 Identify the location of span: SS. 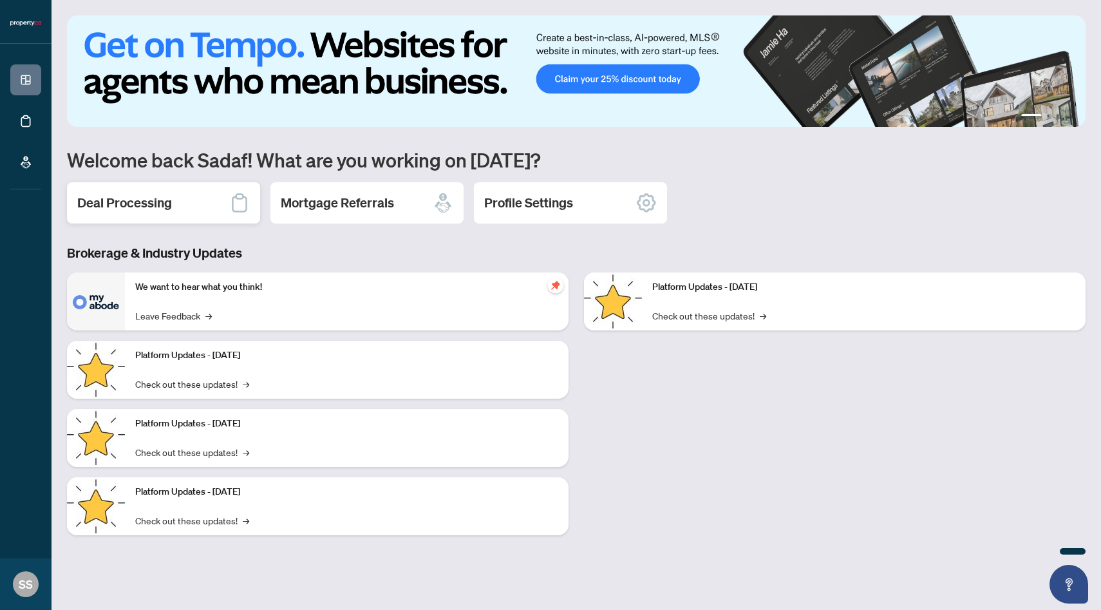
(26, 584).